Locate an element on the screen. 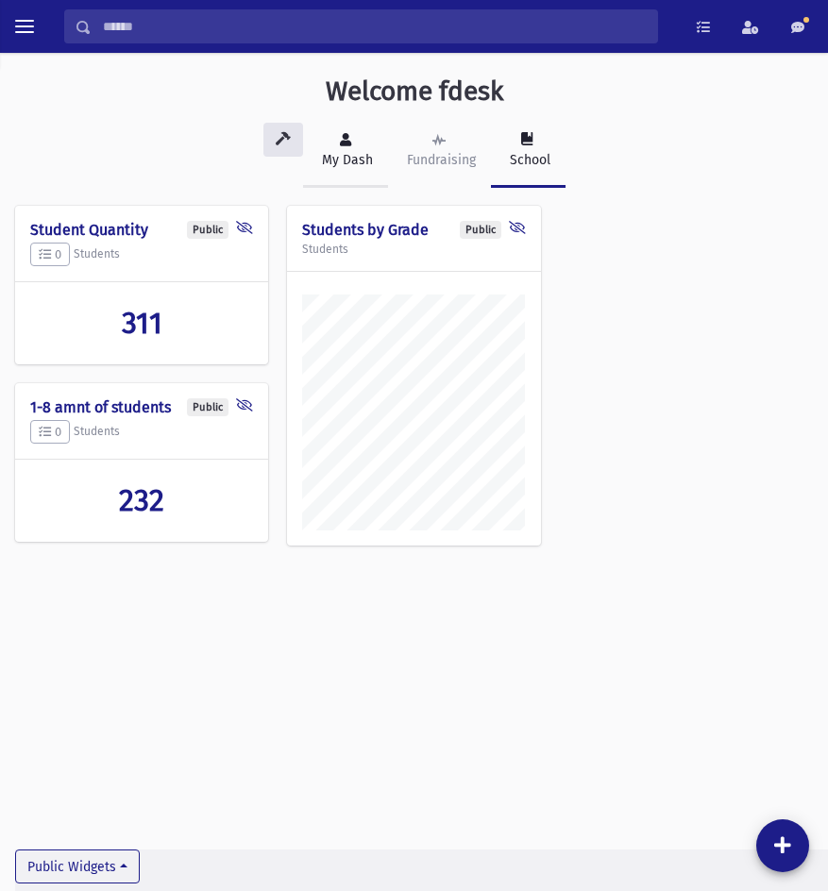 This screenshot has height=891, width=828. div: School is located at coordinates (528, 160).